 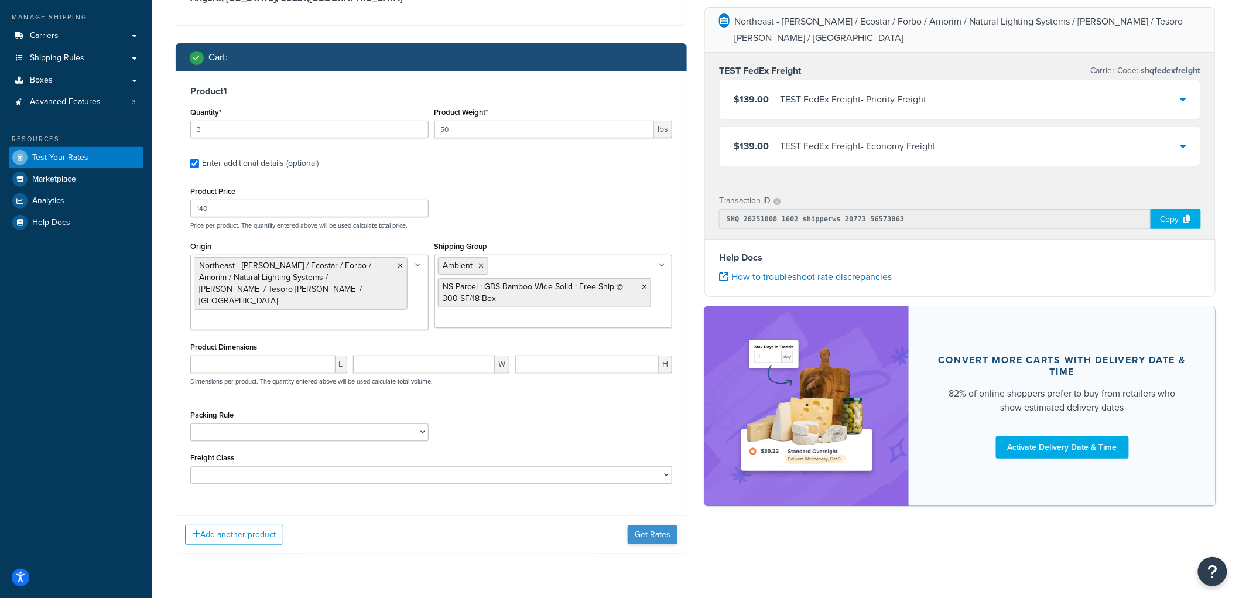 What do you see at coordinates (201, 246) in the screenshot?
I see `label: Origin` at bounding box center [201, 246].